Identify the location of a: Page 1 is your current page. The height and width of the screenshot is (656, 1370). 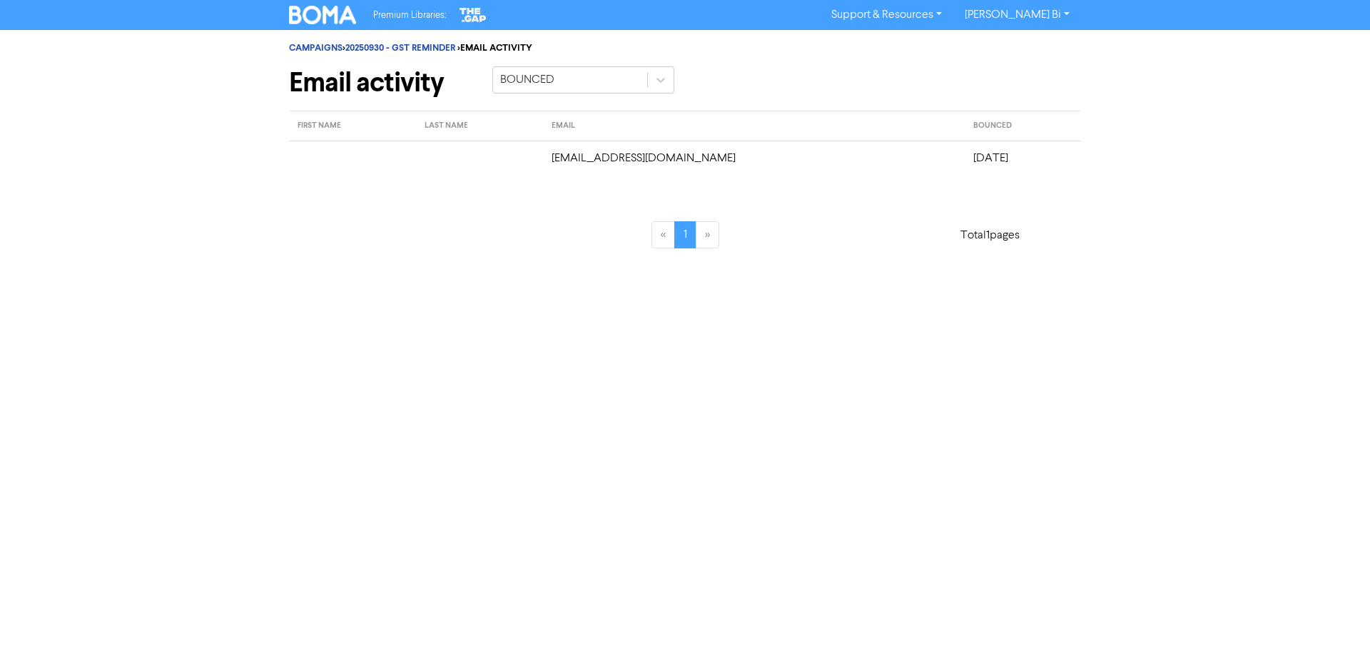
(685, 235).